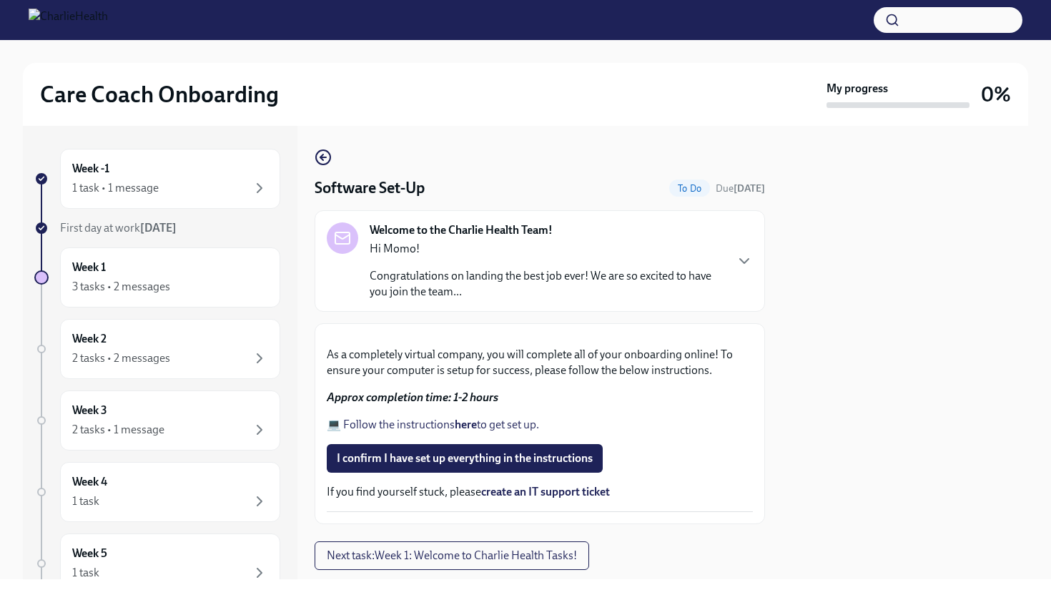  What do you see at coordinates (89, 339) in the screenshot?
I see `h6: Week 2` at bounding box center [89, 339].